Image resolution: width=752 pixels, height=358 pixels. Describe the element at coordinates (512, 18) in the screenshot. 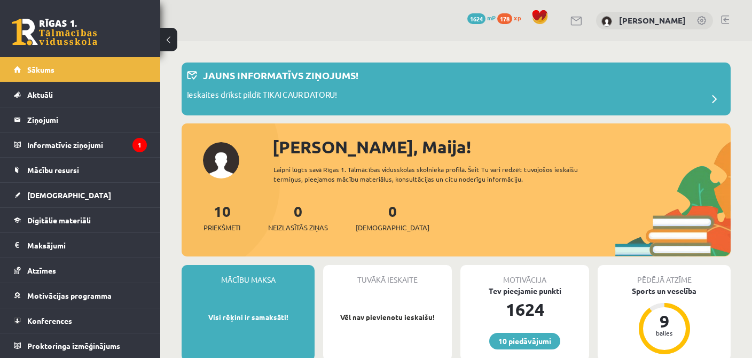

I see `a: 178 xp` at that location.